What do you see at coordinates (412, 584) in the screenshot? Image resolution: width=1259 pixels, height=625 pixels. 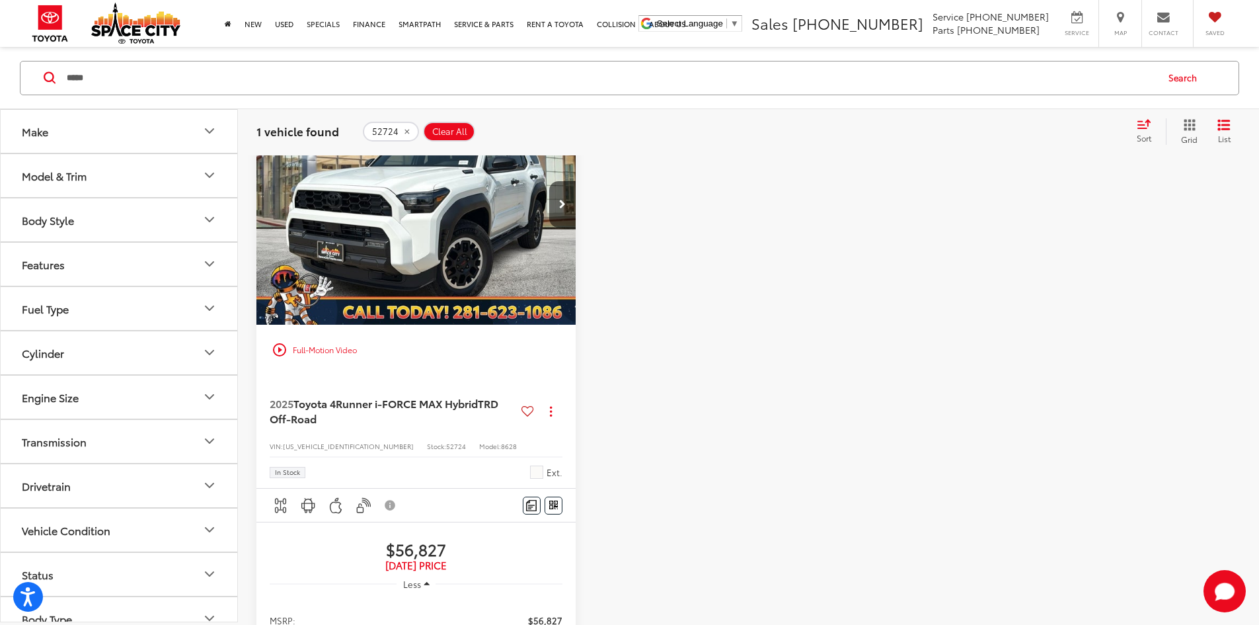 I see `span: Less` at bounding box center [412, 584].